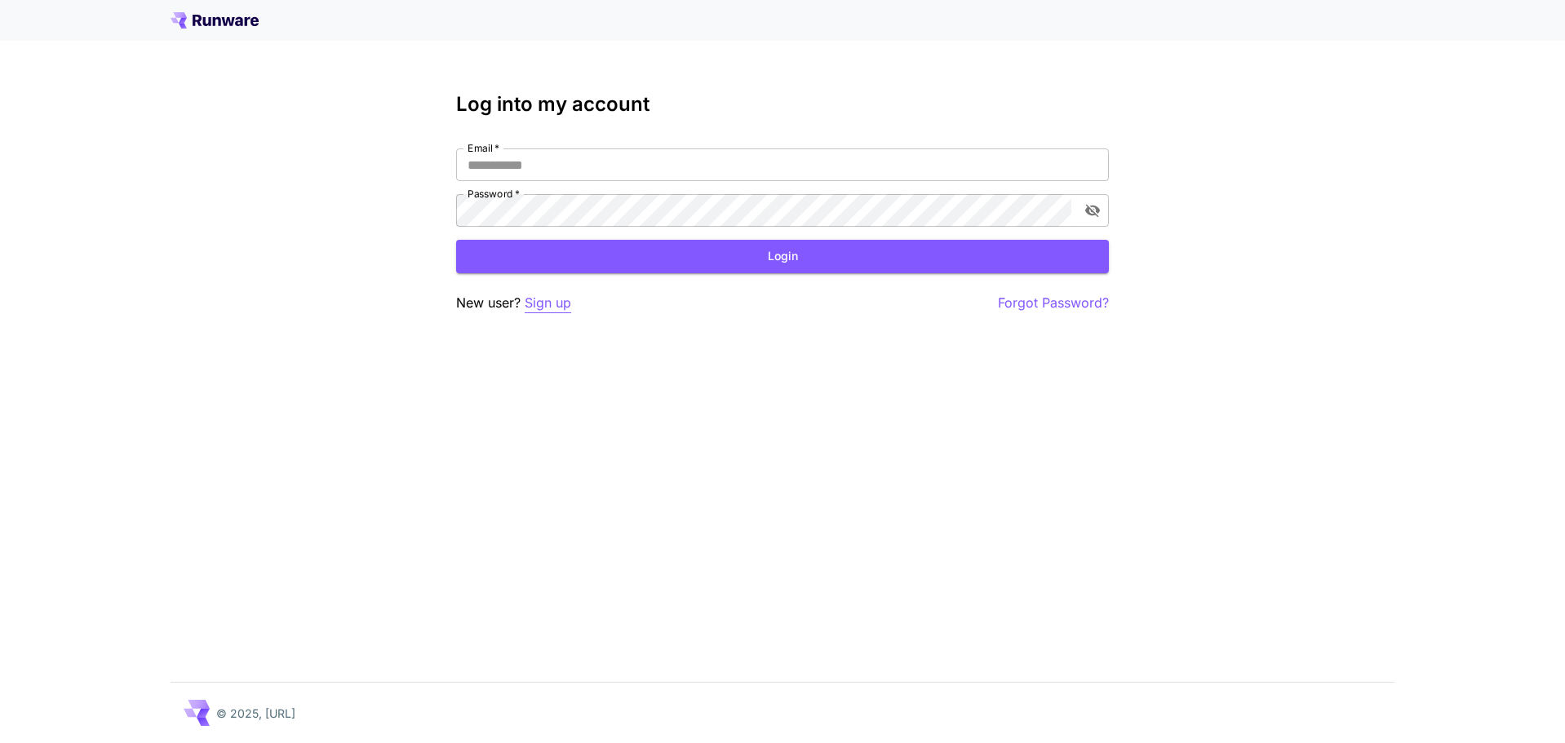 The image size is (1565, 743). I want to click on p: New user?, so click(513, 303).